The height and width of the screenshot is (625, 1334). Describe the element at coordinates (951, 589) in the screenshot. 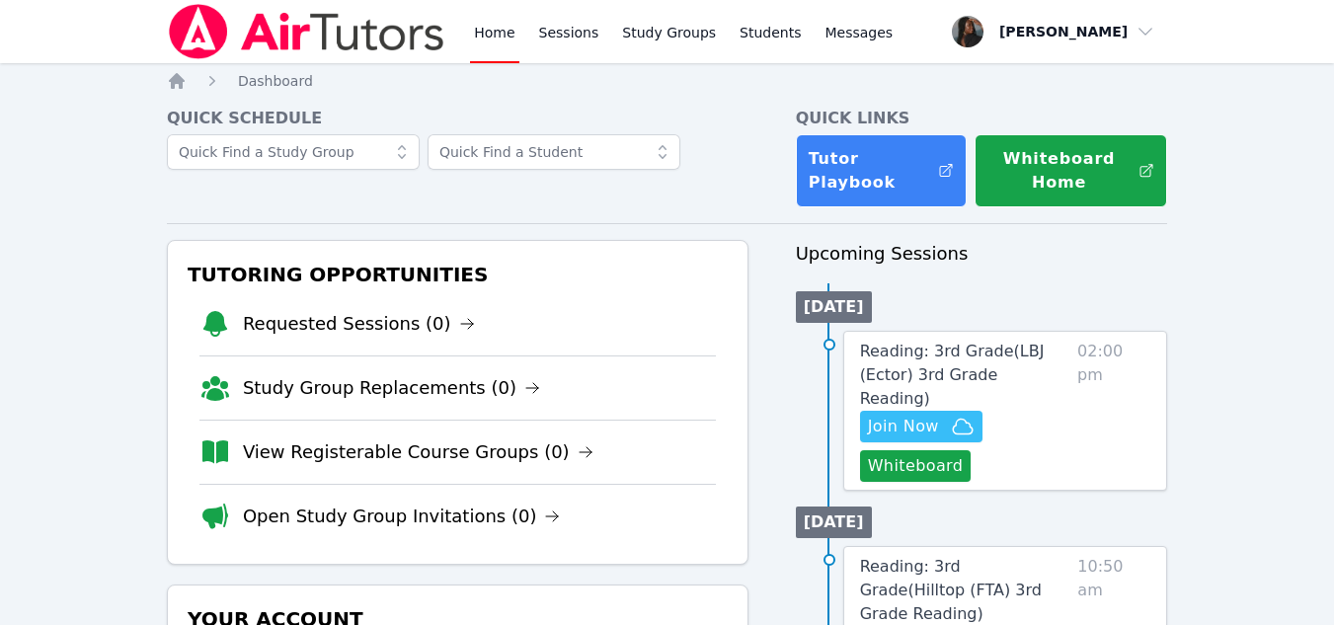

I see `span: Reading: 3rd Grade ( Hilltop (FTA) 3rd Grade Reading )` at that location.